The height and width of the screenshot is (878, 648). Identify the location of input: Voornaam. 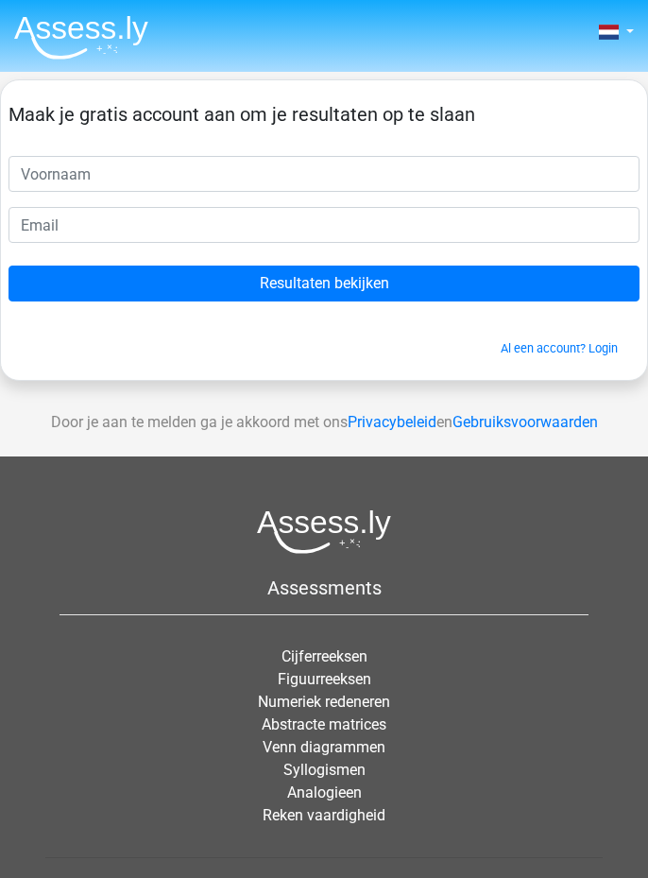
(324, 174).